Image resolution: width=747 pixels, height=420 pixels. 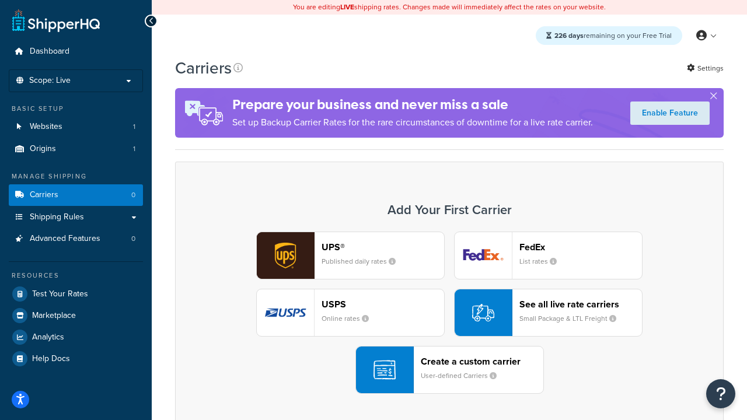 What do you see at coordinates (548, 313) in the screenshot?
I see `button: See all live rate carriersSmall Package & LTL Freight` at bounding box center [548, 313].